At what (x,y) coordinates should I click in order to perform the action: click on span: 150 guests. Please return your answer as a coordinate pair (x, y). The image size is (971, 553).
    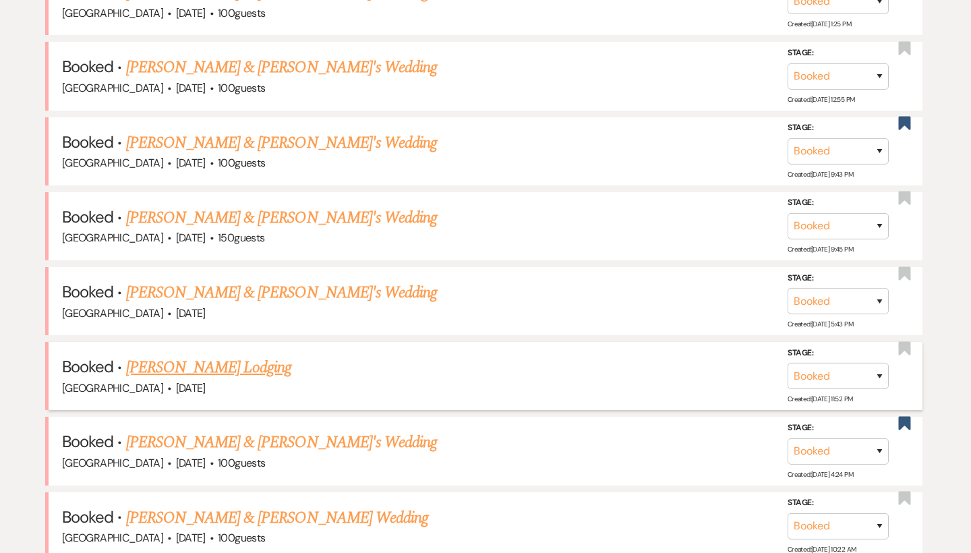
    Looking at the image, I should click on (241, 237).